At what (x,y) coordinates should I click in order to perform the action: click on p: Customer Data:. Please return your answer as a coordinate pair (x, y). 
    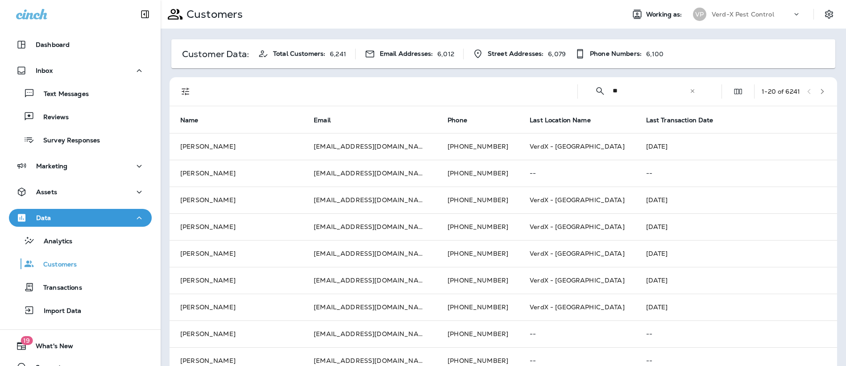
    Looking at the image, I should click on (216, 54).